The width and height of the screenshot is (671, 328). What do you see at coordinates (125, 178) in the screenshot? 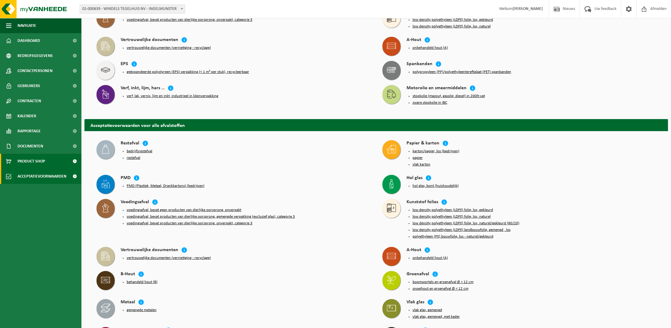
I see `h4: PMD` at bounding box center [125, 178].